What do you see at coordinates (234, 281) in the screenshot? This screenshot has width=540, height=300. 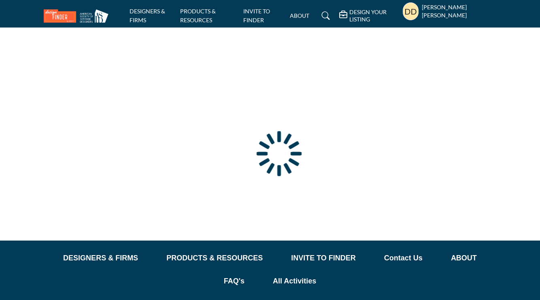 I see `p: FAQ's` at bounding box center [234, 281].